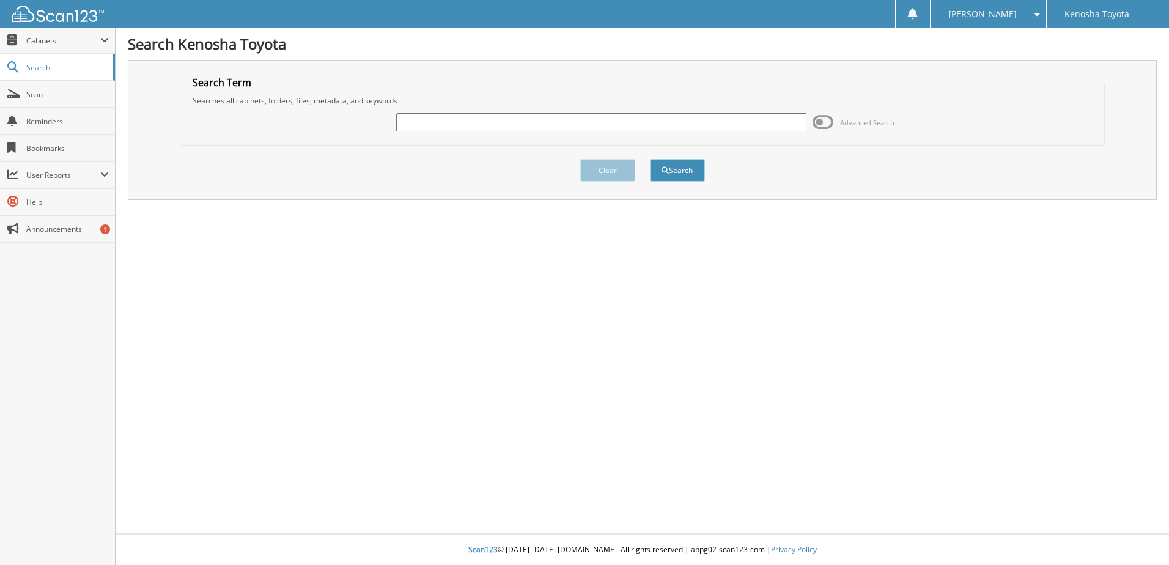  Describe the element at coordinates (642, 100) in the screenshot. I see `div: Searches all cabinets, folders, files, metadata, and keywords` at that location.